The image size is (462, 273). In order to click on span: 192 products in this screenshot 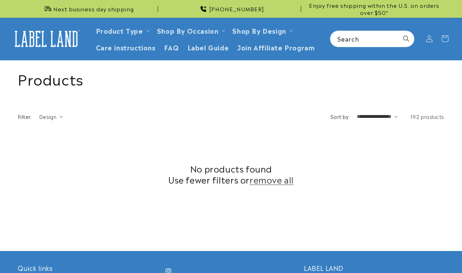, I will do `click(427, 117)`.